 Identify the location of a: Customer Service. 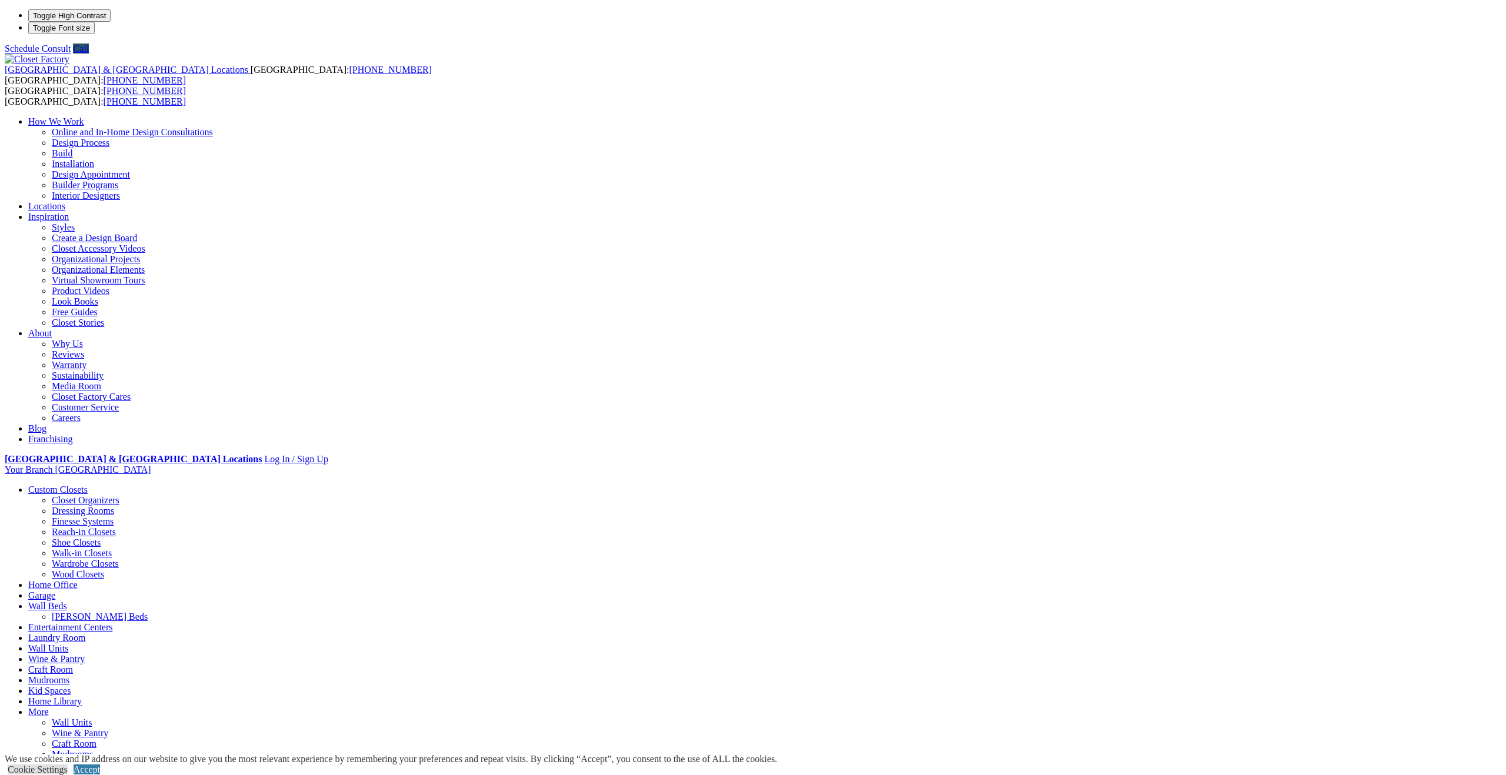
(85, 407).